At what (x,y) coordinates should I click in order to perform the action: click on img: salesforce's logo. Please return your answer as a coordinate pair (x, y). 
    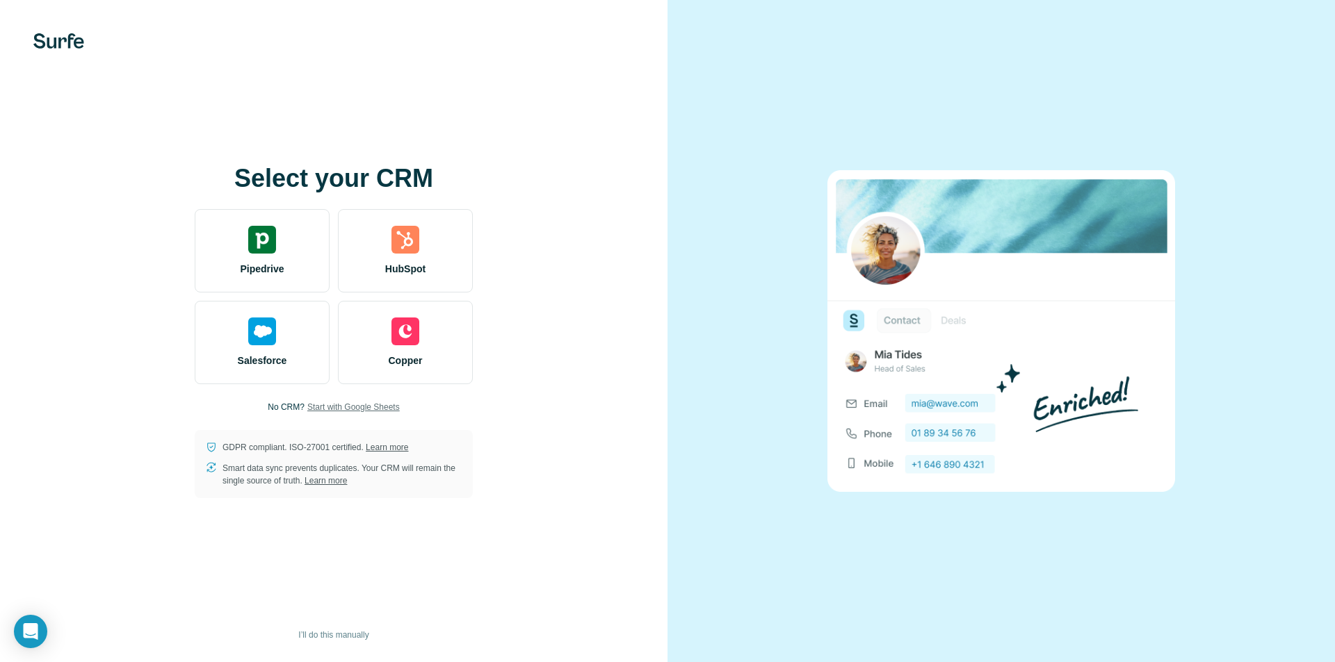
    Looking at the image, I should click on (262, 332).